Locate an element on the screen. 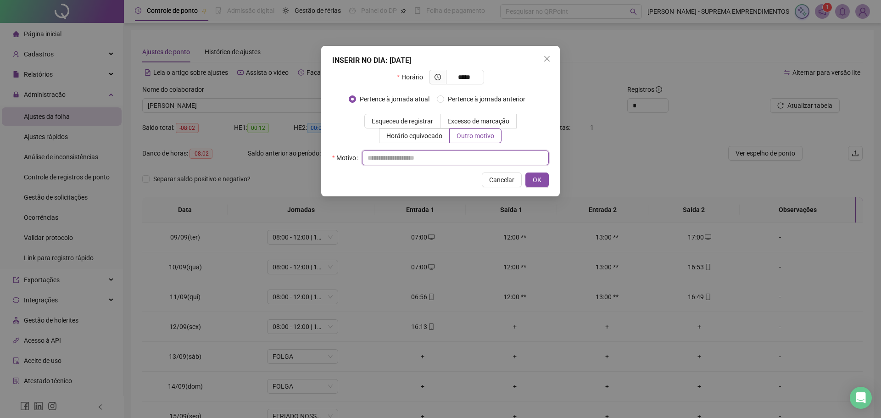 The image size is (881, 418). span: Horário equivocado is located at coordinates (414, 136).